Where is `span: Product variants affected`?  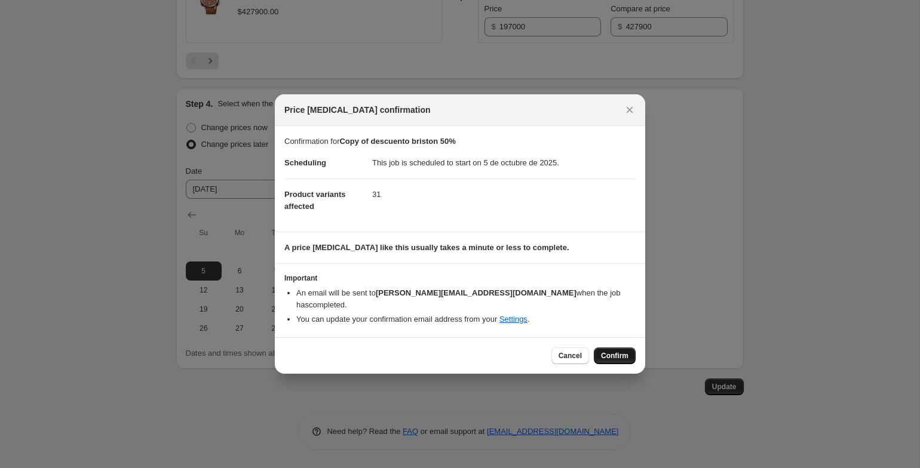 span: Product variants affected is located at coordinates (315, 200).